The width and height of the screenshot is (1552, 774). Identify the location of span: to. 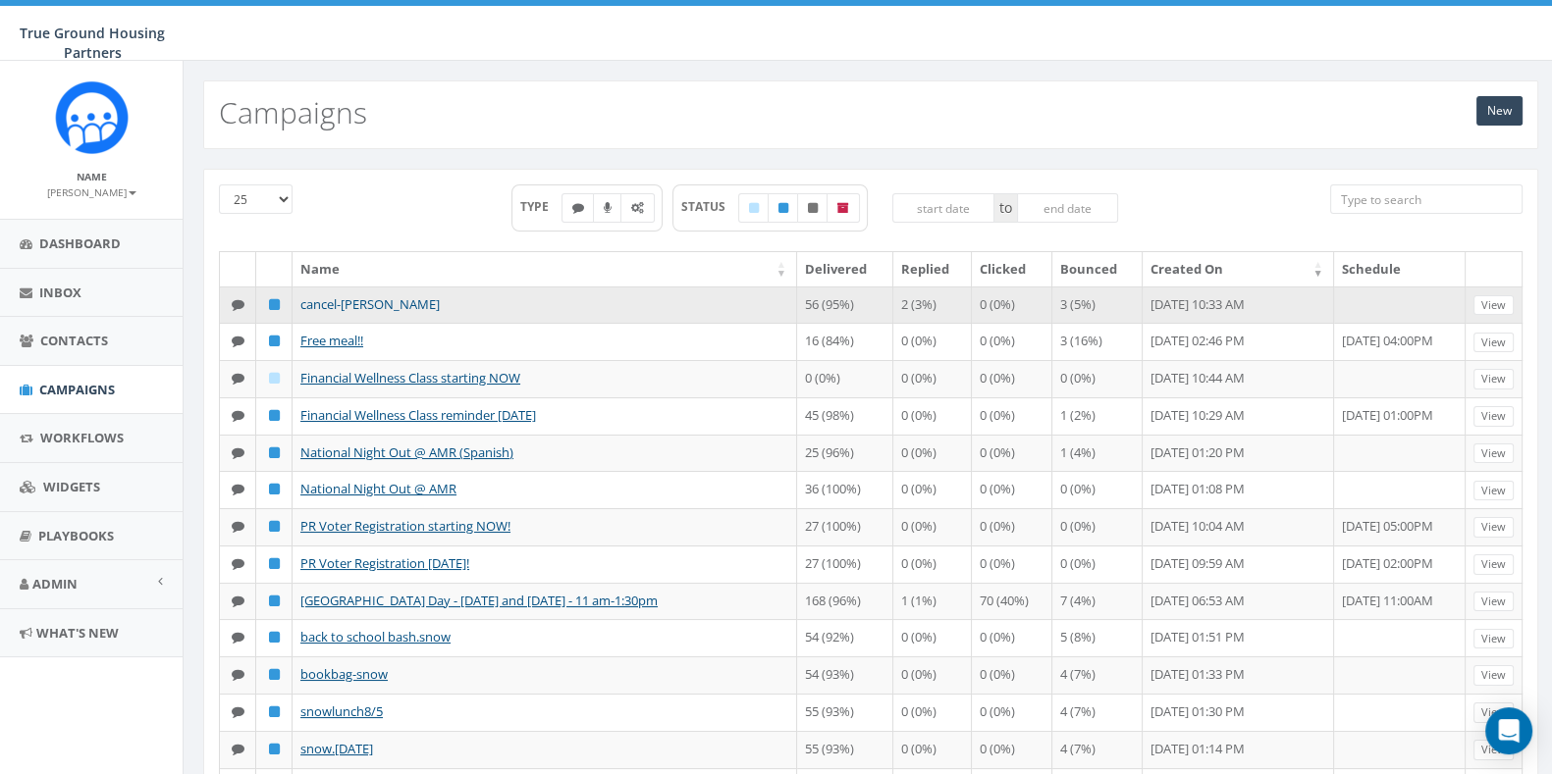
(1005, 208).